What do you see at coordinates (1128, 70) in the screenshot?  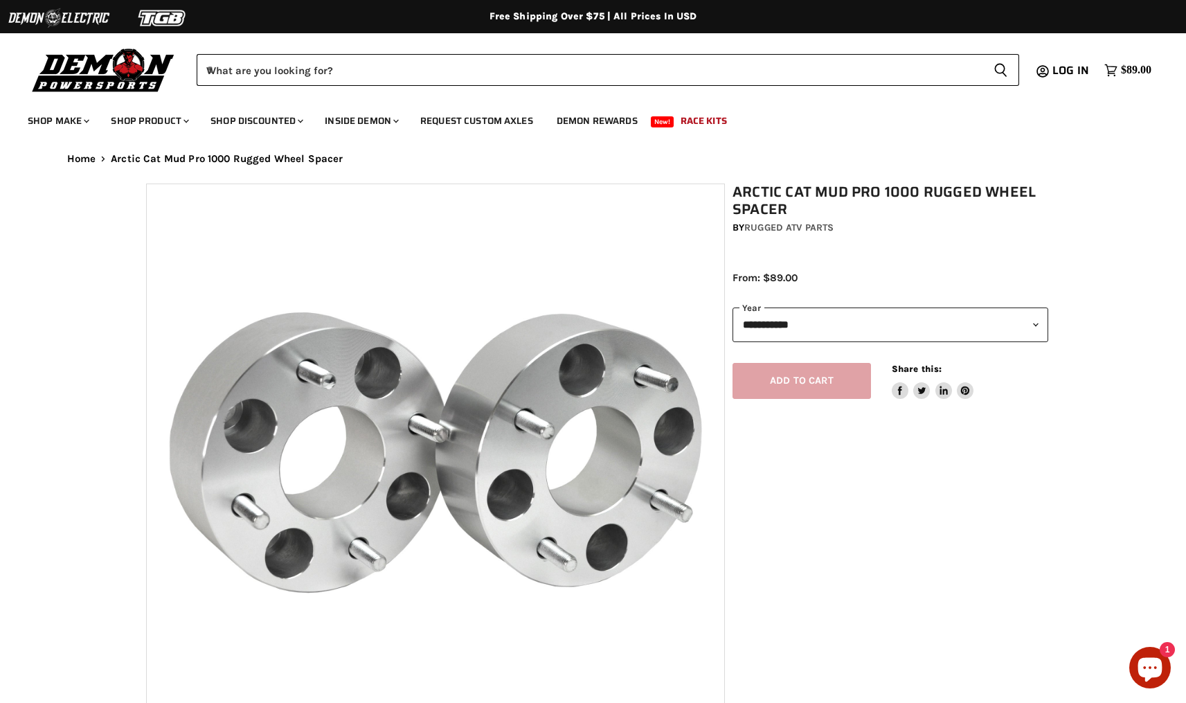 I see `a: $89.00` at bounding box center [1128, 70].